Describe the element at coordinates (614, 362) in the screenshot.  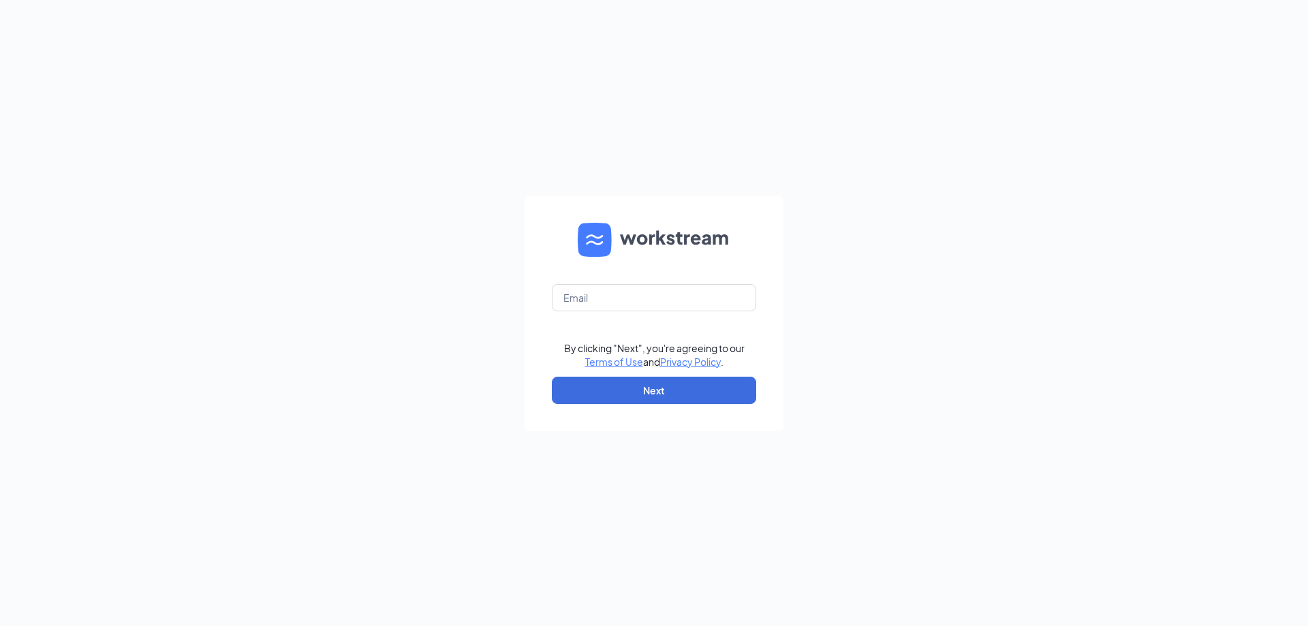
I see `a: Terms of Use` at that location.